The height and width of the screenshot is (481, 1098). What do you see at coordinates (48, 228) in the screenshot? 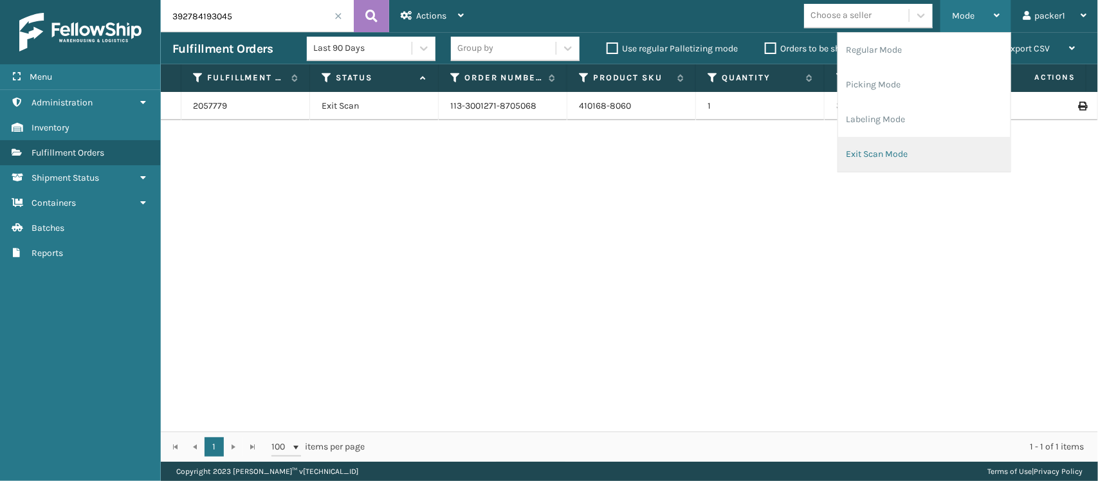
I see `span: Batches` at bounding box center [48, 228].